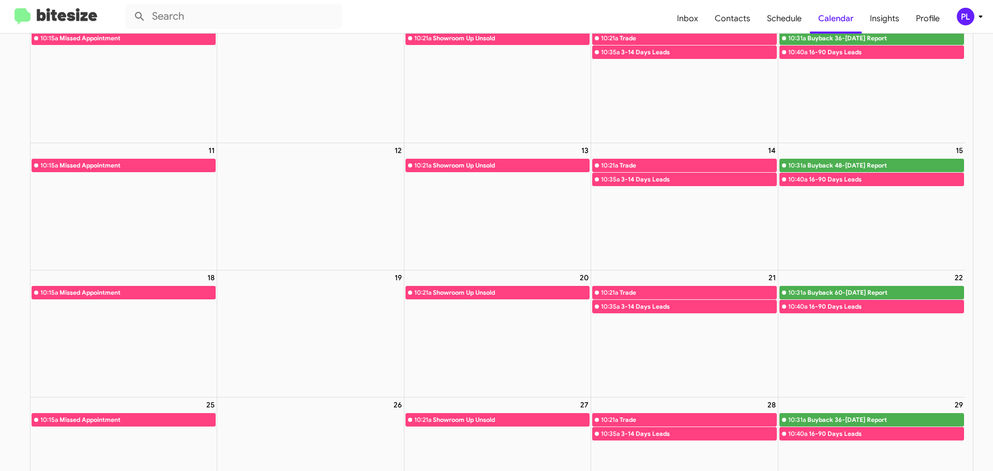 The image size is (993, 471). I want to click on a: Calendar, so click(836, 19).